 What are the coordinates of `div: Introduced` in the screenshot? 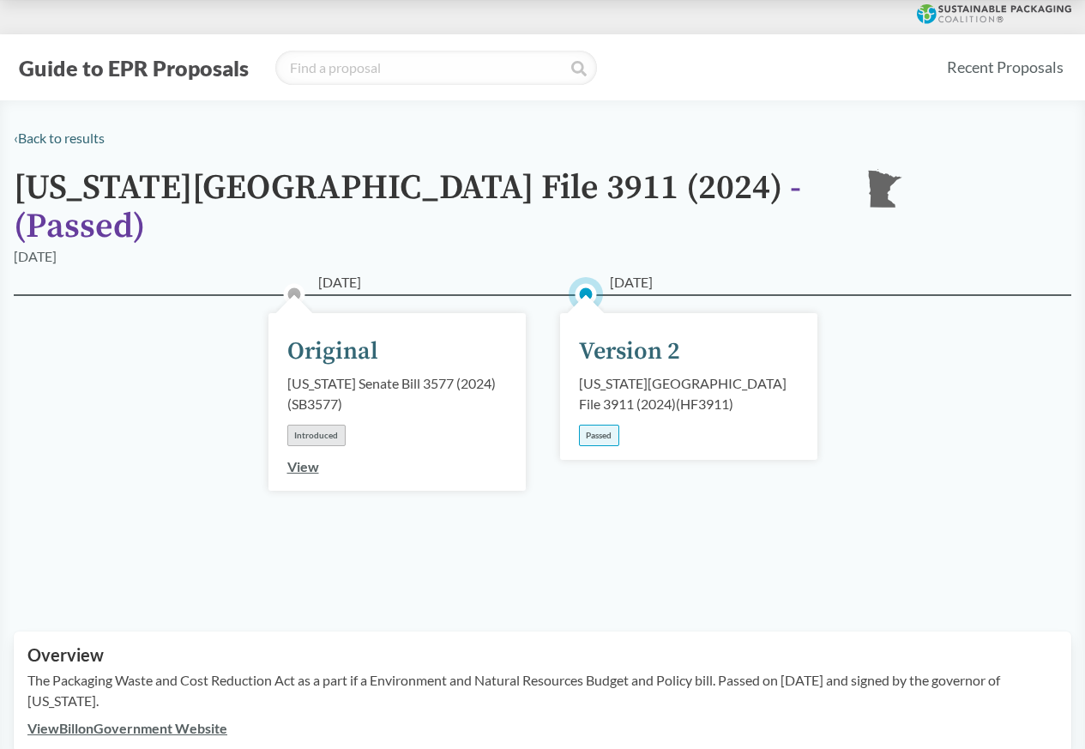 It's located at (317, 435).